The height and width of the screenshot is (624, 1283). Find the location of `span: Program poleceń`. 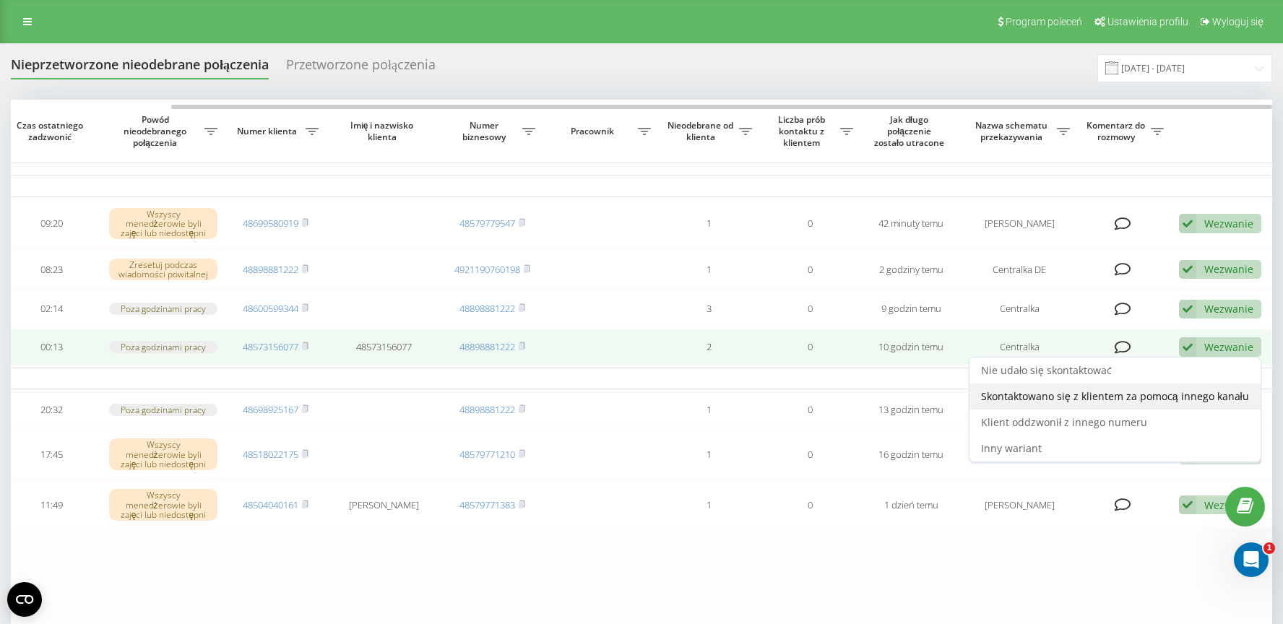

span: Program poleceń is located at coordinates (1044, 22).